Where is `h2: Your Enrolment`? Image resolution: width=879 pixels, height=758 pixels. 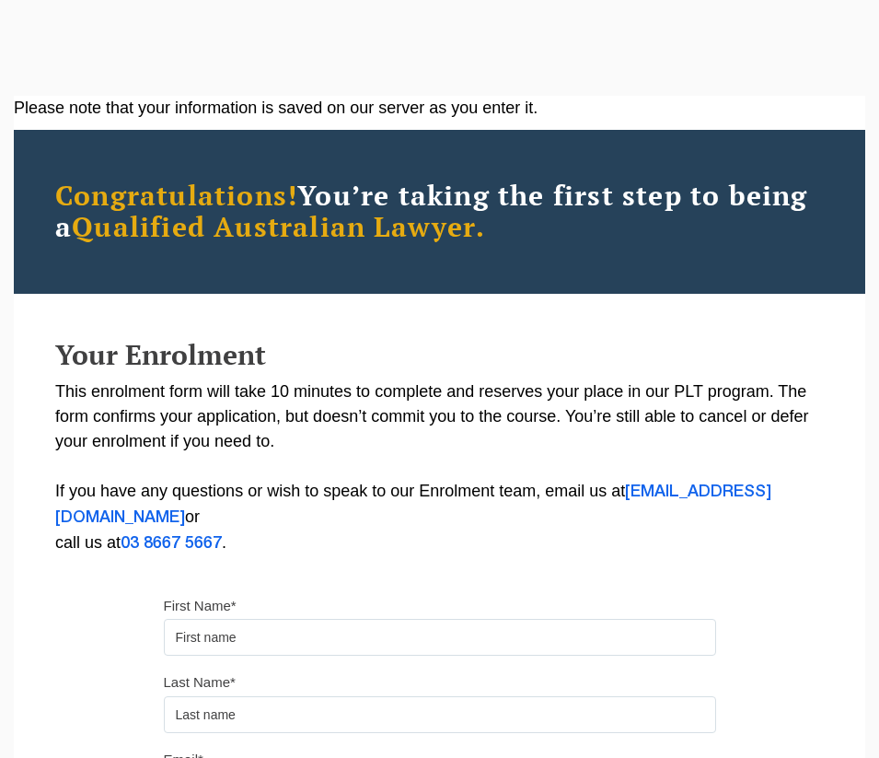
h2: Your Enrolment is located at coordinates (439, 354).